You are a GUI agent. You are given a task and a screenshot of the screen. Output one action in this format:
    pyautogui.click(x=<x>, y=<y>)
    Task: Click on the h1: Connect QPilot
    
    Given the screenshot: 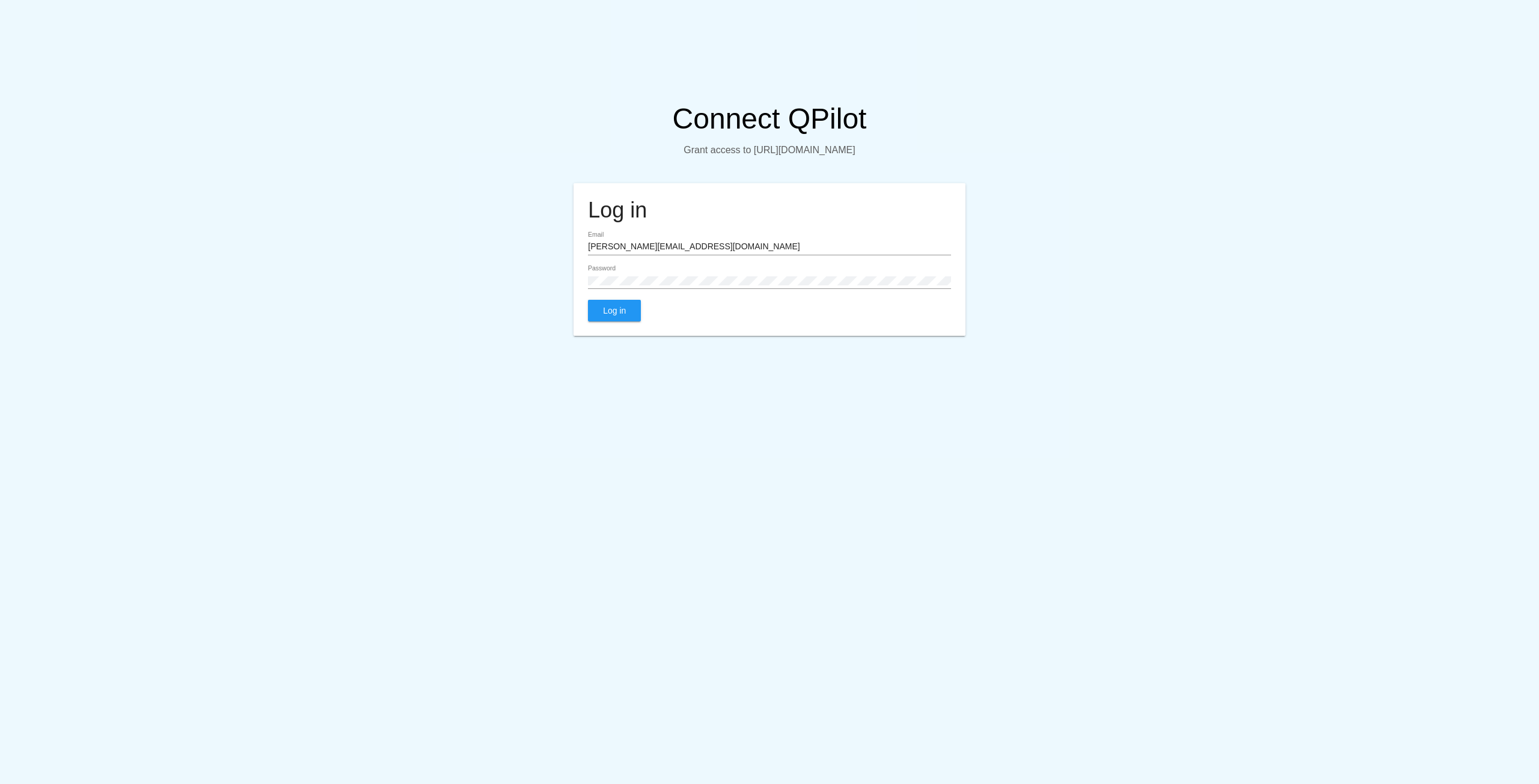 What is the action you would take?
    pyautogui.click(x=769, y=118)
    